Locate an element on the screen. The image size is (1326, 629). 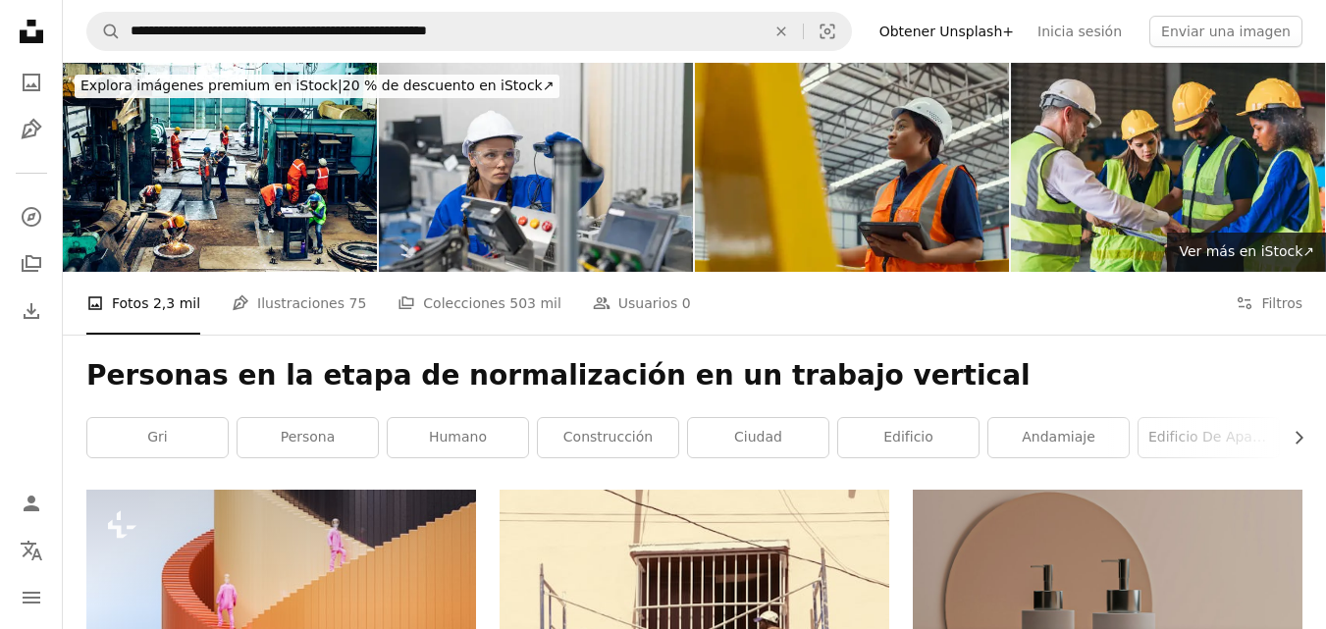
a: Colecciones 503 mil is located at coordinates (479, 303).